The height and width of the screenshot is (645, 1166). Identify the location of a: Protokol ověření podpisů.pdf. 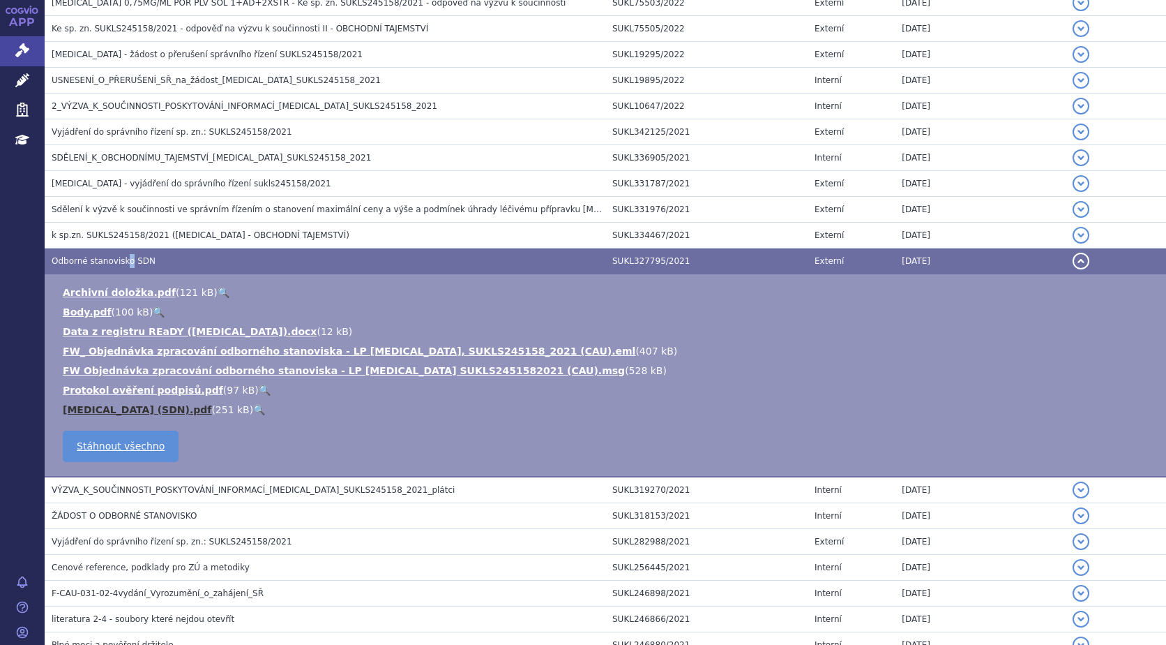
(143, 390).